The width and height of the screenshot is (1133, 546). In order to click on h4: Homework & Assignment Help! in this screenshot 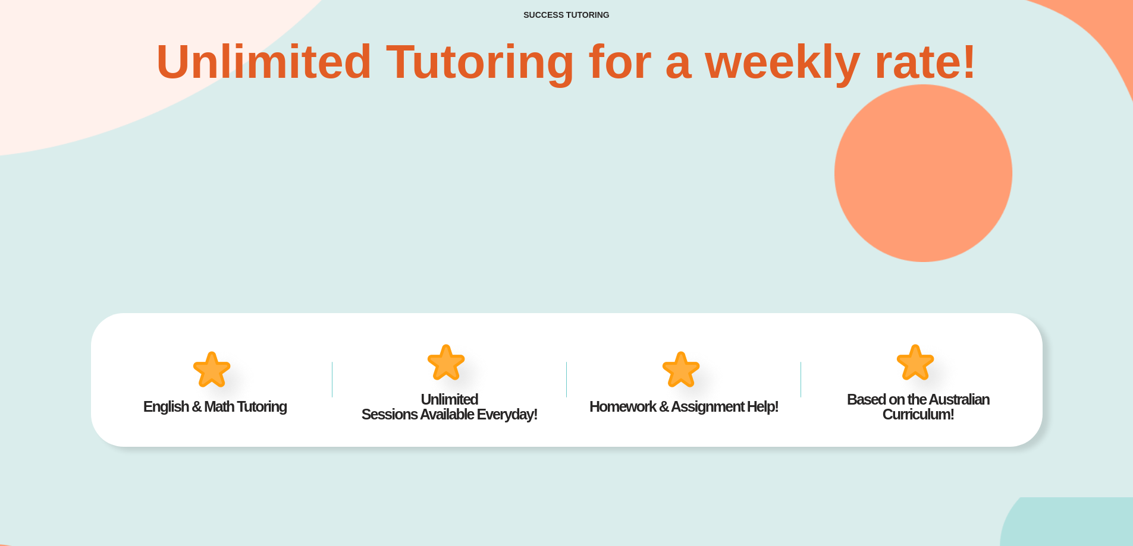, I will do `click(684, 407)`.